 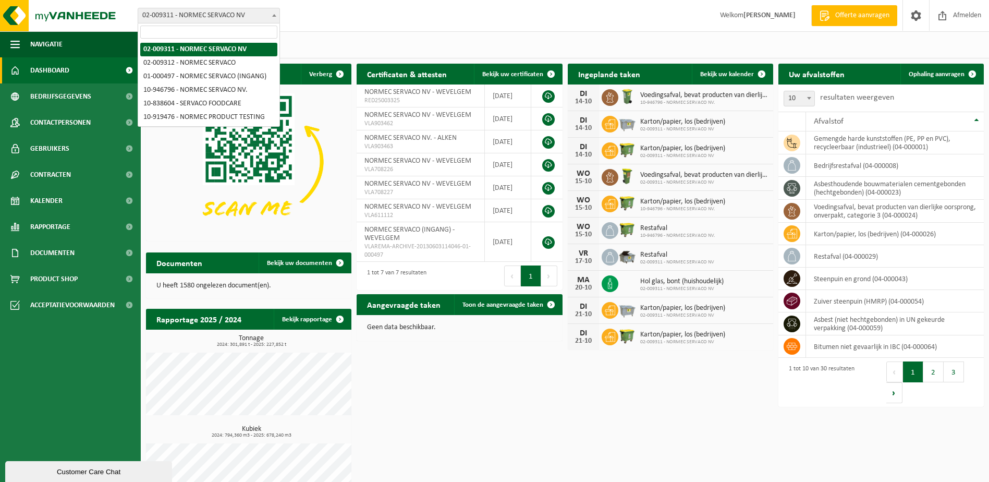 I want to click on span: Documenten, so click(x=52, y=253).